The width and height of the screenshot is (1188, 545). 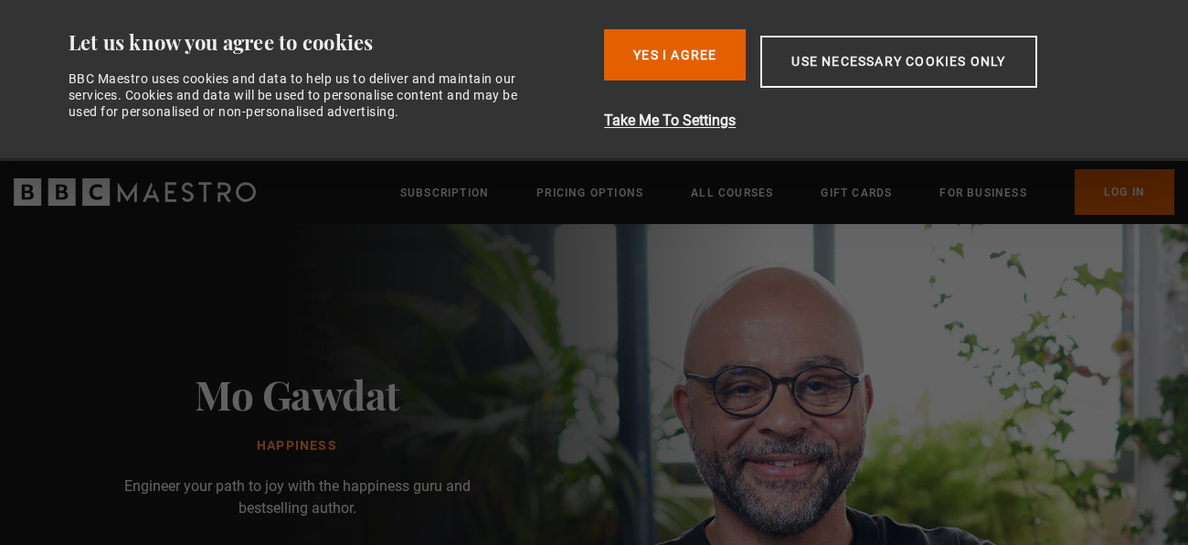 What do you see at coordinates (444, 193) in the screenshot?
I see `a: Subscription` at bounding box center [444, 193].